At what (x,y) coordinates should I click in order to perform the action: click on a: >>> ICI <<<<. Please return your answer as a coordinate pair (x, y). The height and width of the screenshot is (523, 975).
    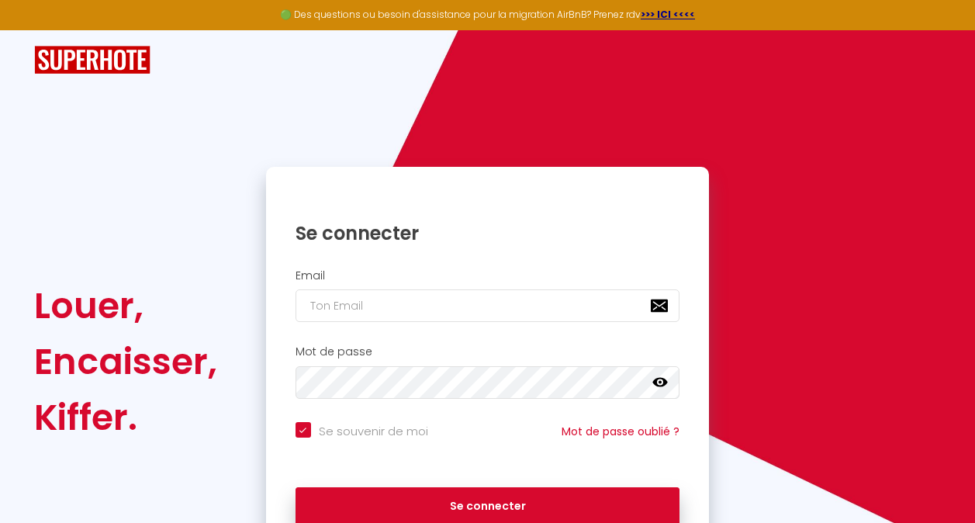
    Looking at the image, I should click on (668, 14).